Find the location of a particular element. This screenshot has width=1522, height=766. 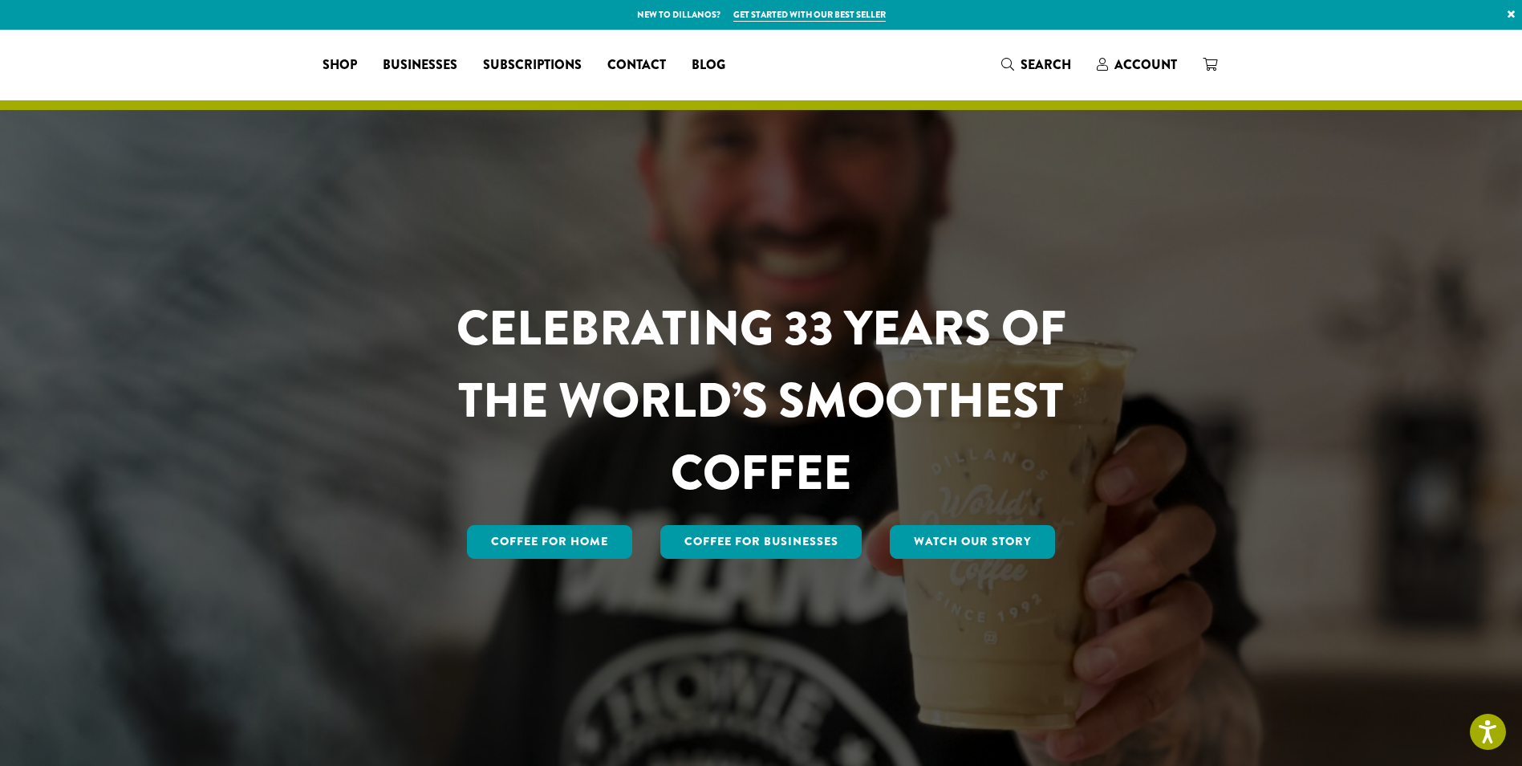

span: Subscriptions is located at coordinates (532, 65).